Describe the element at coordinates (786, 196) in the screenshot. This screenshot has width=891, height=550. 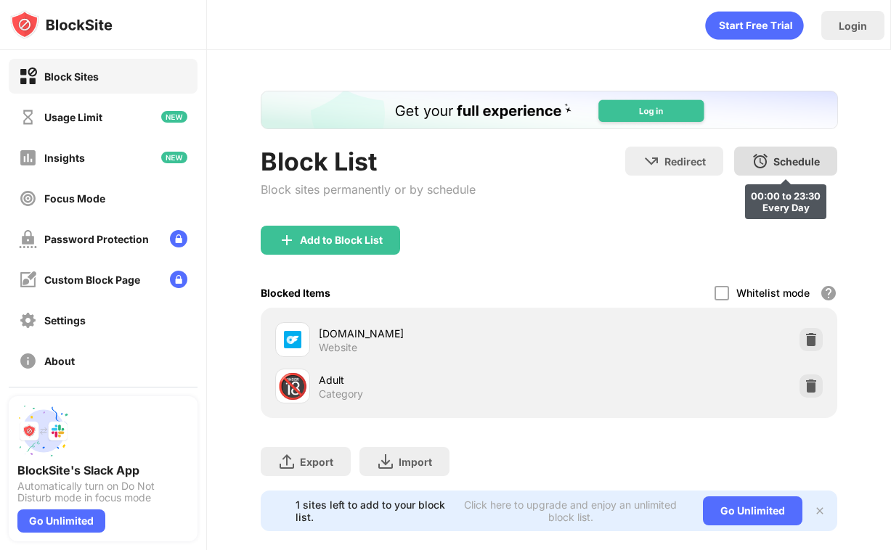
I see `div: 00:00 to 23:30` at that location.